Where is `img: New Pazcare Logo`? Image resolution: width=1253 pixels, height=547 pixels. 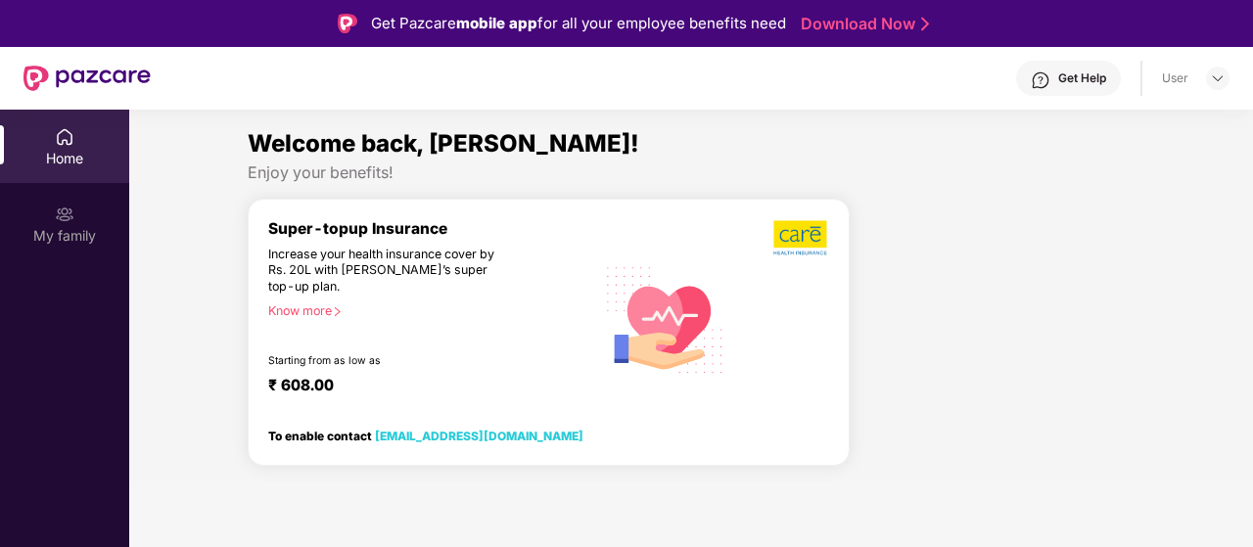 img: New Pazcare Logo is located at coordinates (87, 78).